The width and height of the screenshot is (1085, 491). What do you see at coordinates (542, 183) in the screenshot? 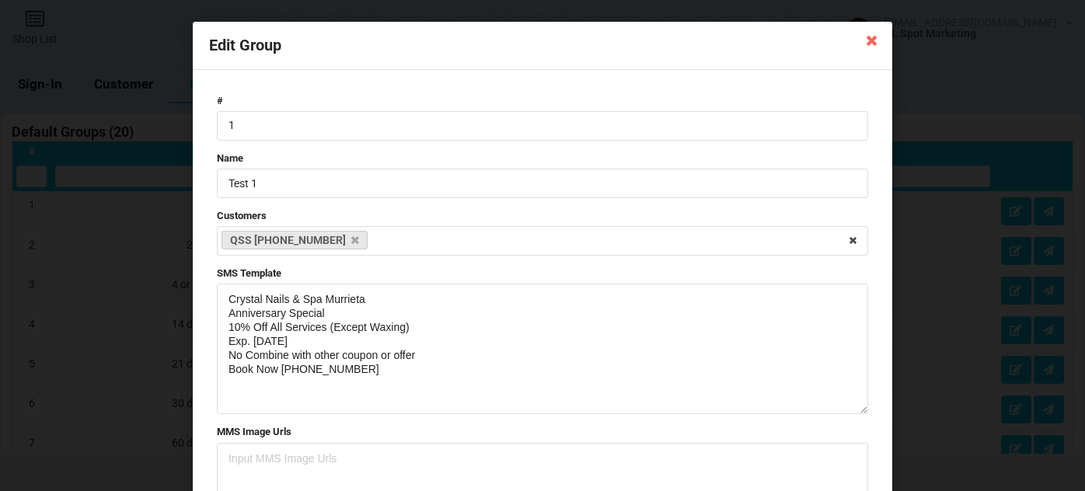
I see `input: Name` at bounding box center [542, 183].